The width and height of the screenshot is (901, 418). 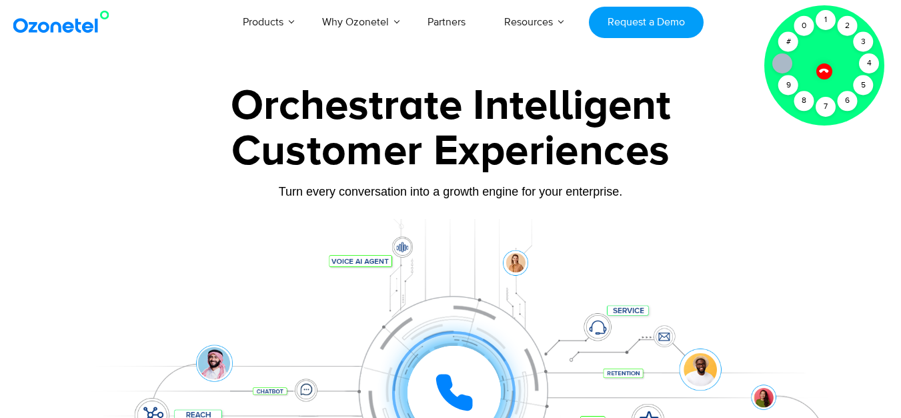 What do you see at coordinates (805, 26) in the screenshot?
I see `div: 0` at bounding box center [805, 26].